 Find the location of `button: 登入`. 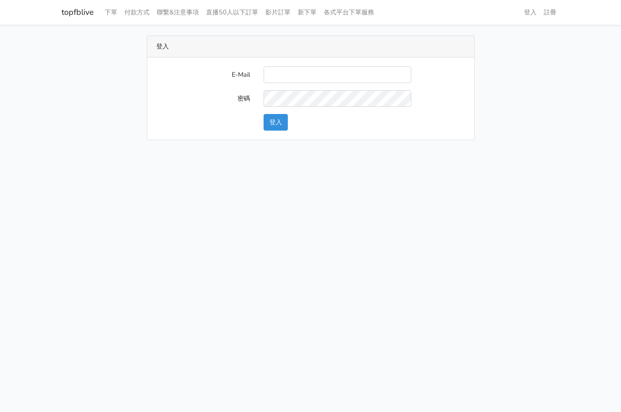

button: 登入 is located at coordinates (276, 122).